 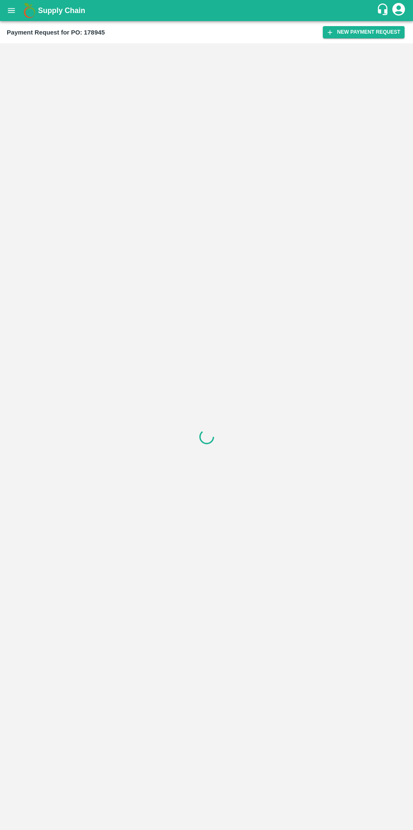 I want to click on button: New Payment Request, so click(x=364, y=32).